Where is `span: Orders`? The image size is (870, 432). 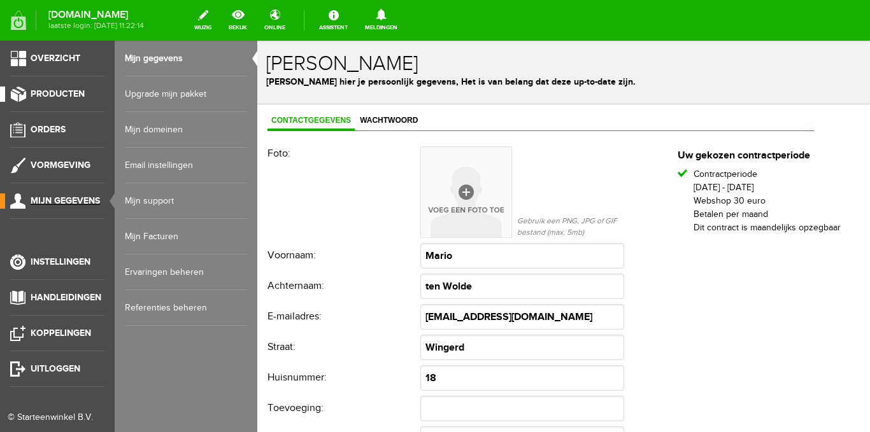 span: Orders is located at coordinates (48, 129).